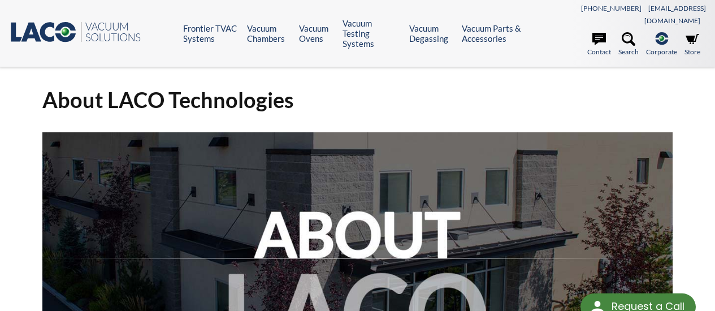  Describe the element at coordinates (371, 33) in the screenshot. I see `a: Vacuum Testing Systems` at that location.